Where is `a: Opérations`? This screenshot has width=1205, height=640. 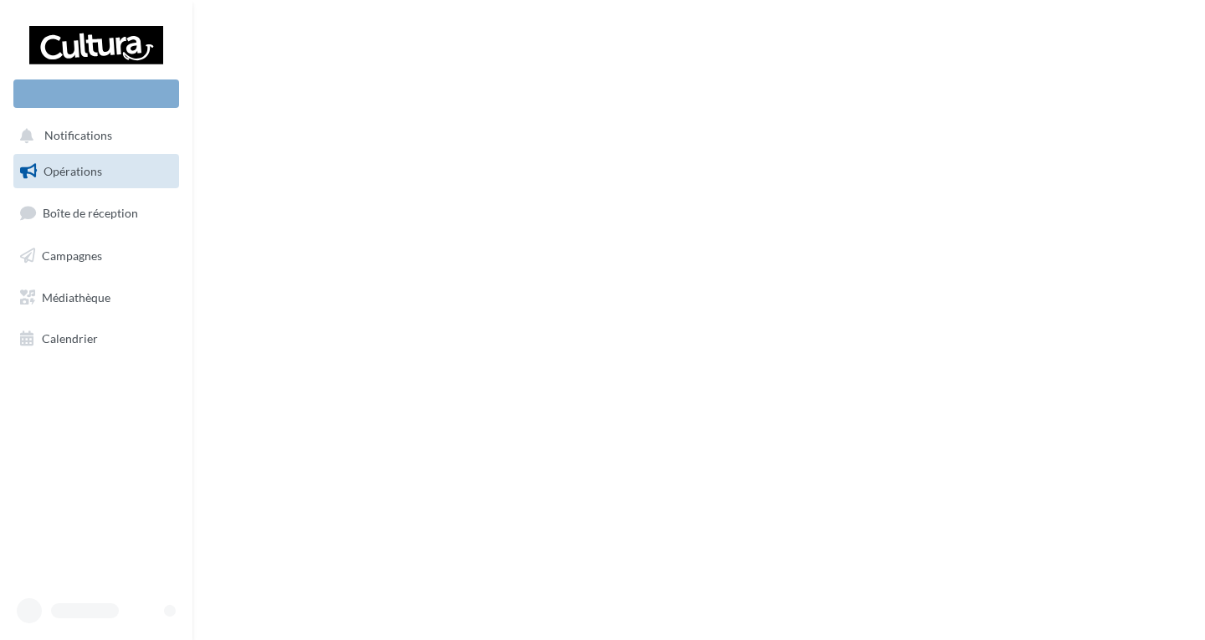 a: Opérations is located at coordinates (96, 172).